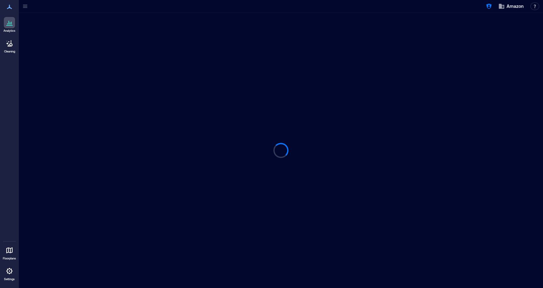 Image resolution: width=543 pixels, height=288 pixels. What do you see at coordinates (9, 273) in the screenshot?
I see `a: Settings` at bounding box center [9, 273].